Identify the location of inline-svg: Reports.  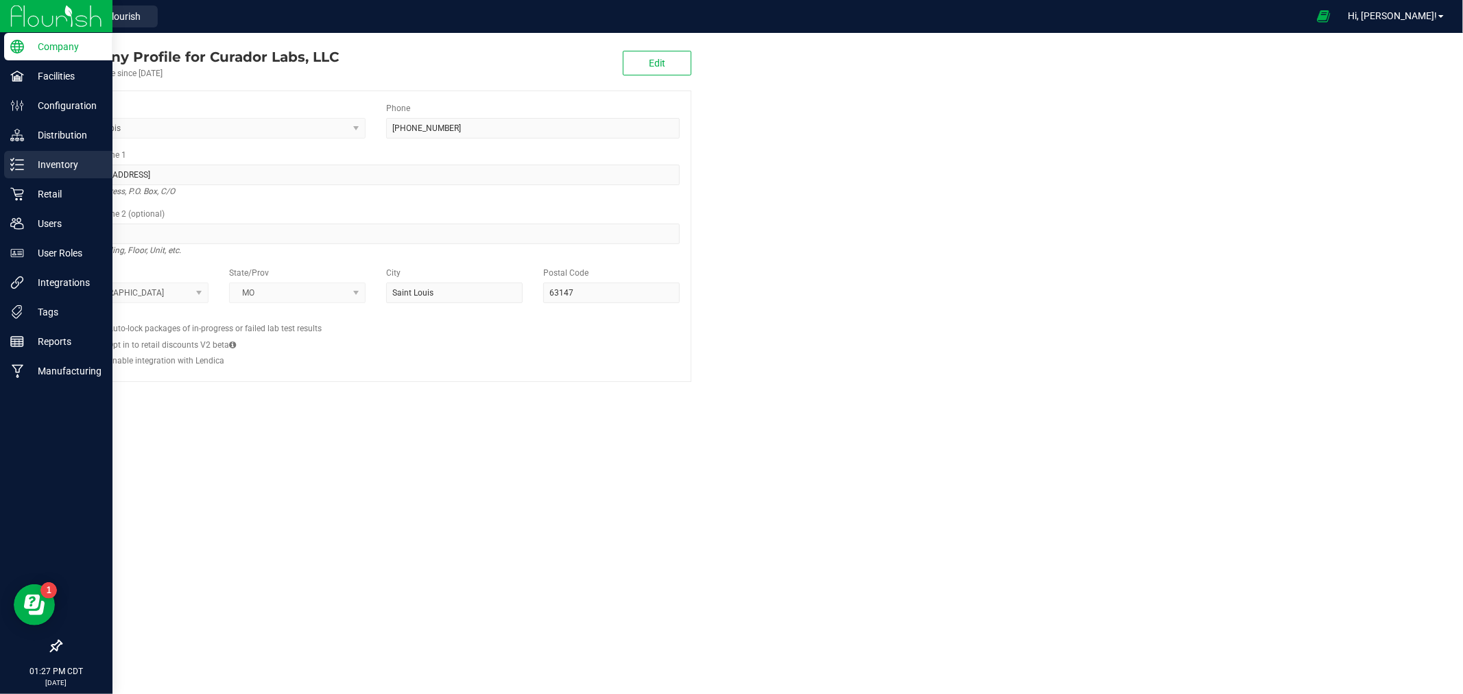
(17, 342).